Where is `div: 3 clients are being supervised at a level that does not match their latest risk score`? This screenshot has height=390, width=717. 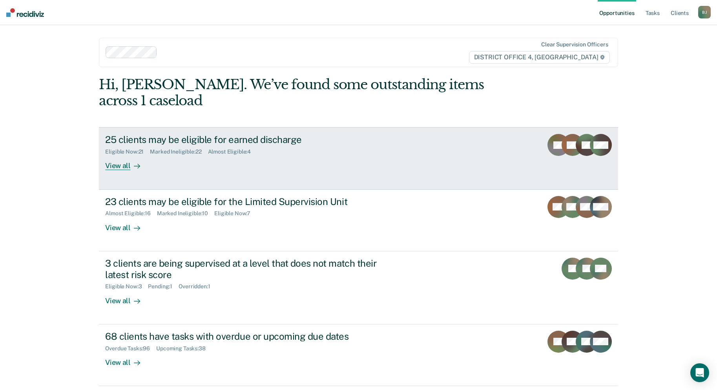
div: 3 clients are being supervised at a level that does not match their latest risk score is located at coordinates (243, 269).